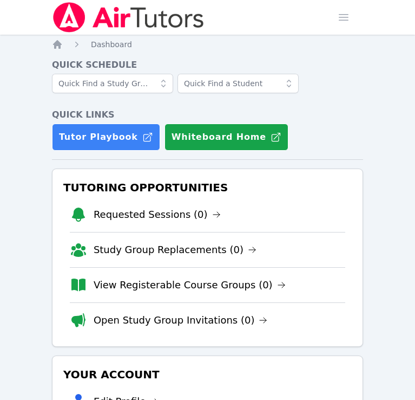 This screenshot has height=400, width=415. Describe the element at coordinates (113, 83) in the screenshot. I see `input: Quick Find a Study Group` at that location.